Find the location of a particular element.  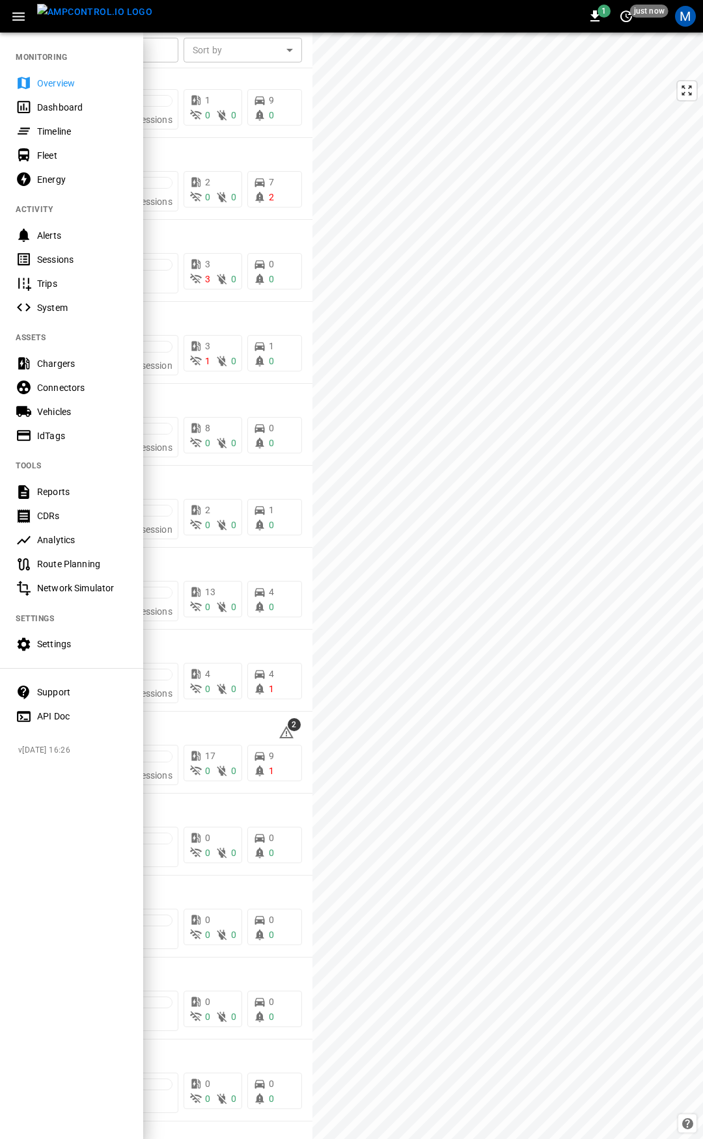

div: Overview is located at coordinates (82, 83).